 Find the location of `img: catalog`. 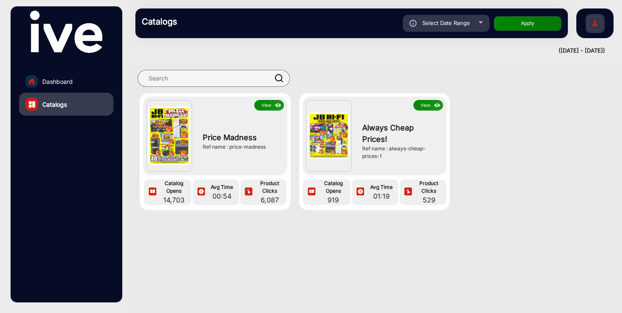

img: catalog is located at coordinates (32, 104).